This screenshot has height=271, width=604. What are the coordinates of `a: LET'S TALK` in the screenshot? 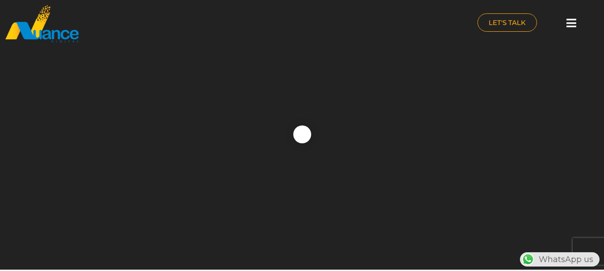 It's located at (507, 22).